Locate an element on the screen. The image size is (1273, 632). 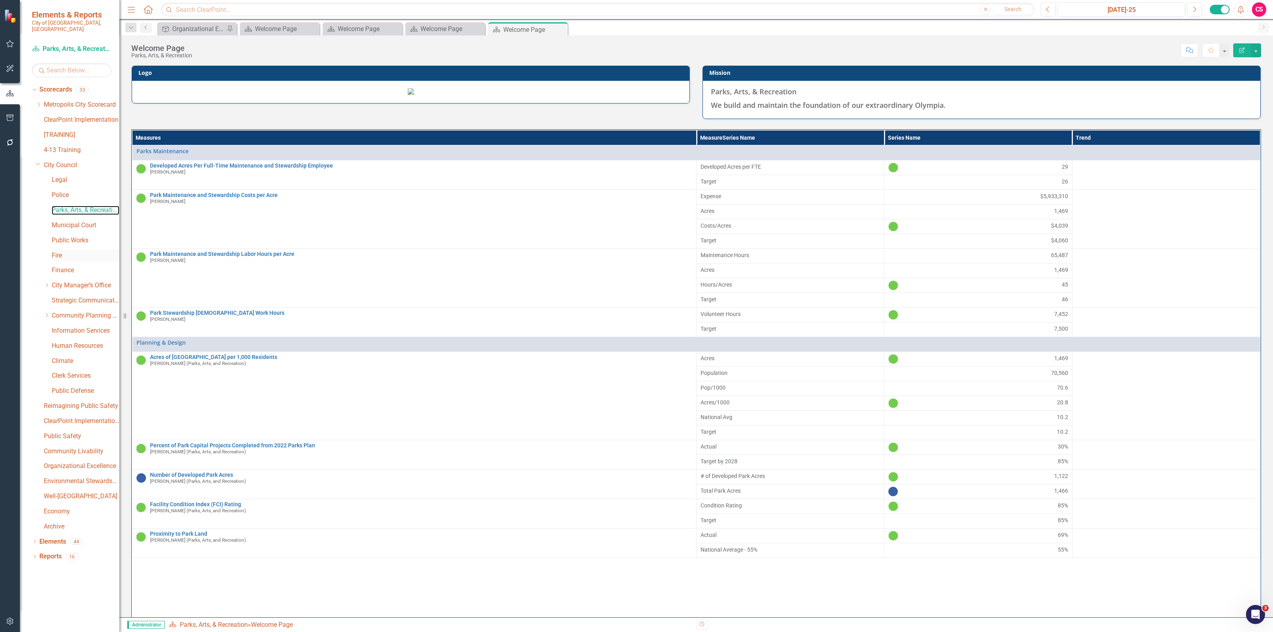
div: 44 is located at coordinates (76, 541).